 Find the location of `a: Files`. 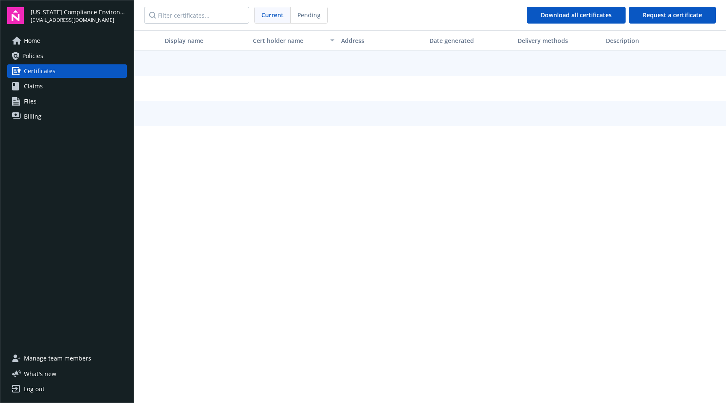

a: Files is located at coordinates (67, 101).